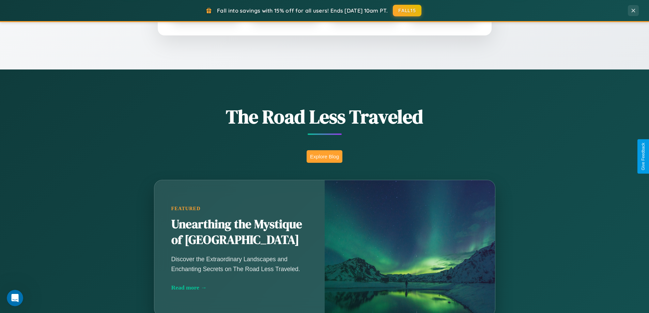 The width and height of the screenshot is (649, 313). I want to click on div: Featured, so click(240, 209).